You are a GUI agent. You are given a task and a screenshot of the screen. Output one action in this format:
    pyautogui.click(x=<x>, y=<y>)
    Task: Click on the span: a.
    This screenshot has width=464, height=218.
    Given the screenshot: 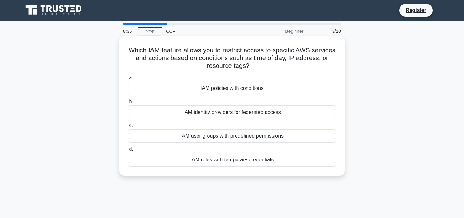 What is the action you would take?
    pyautogui.click(x=131, y=78)
    